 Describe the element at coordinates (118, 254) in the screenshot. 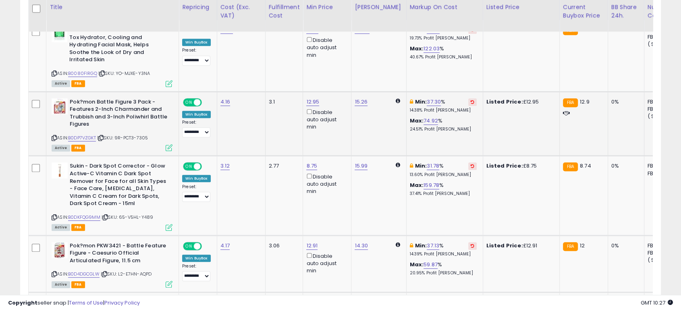

I see `b: Pok?mon PKW3421 - Battle Feature Figure - Caesurio Official Articulated Figure, 11.5 cm` at that location.